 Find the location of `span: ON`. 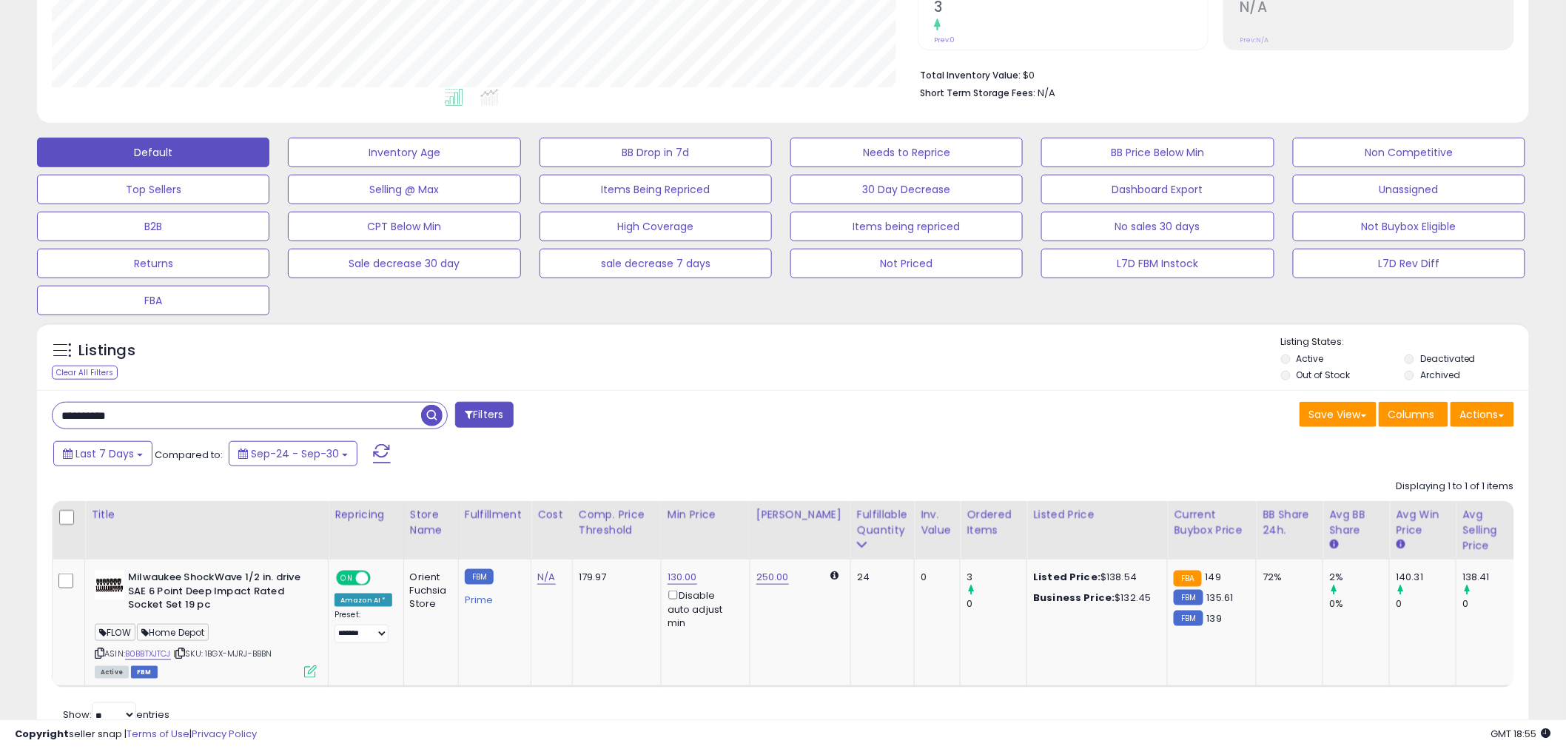

span: ON is located at coordinates (346, 578).